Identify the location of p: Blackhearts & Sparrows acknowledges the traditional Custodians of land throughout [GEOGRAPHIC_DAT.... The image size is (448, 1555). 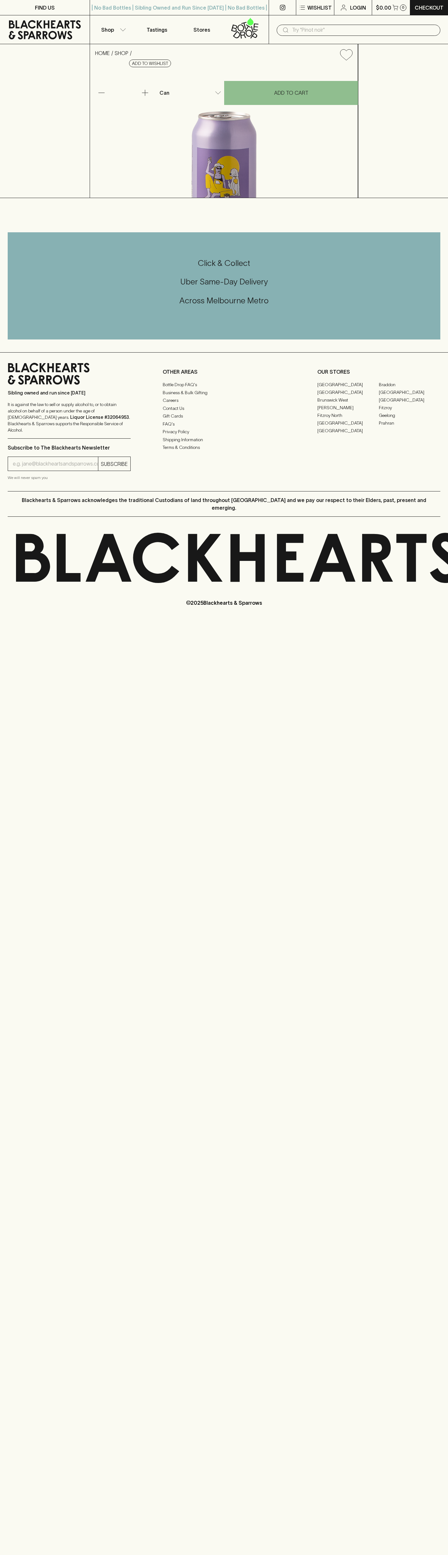
(224, 504).